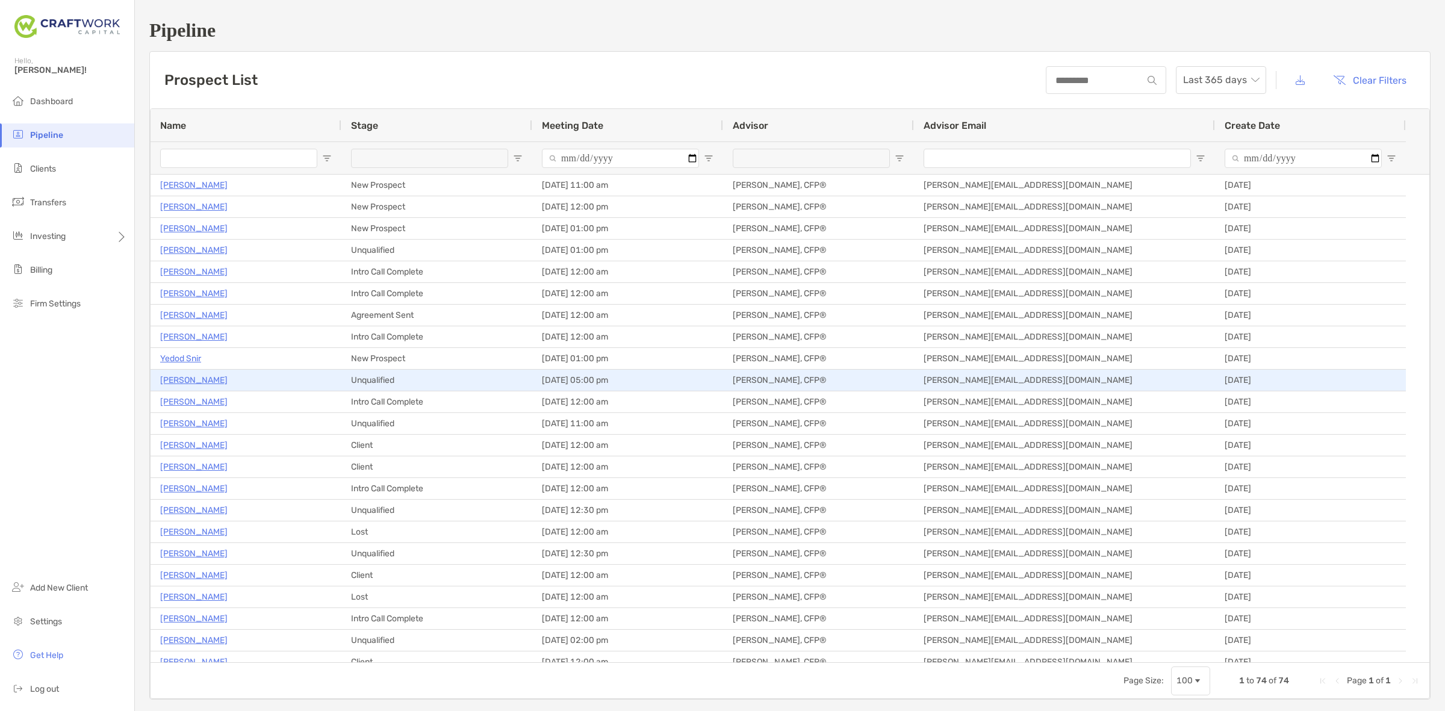 This screenshot has width=1445, height=711. What do you see at coordinates (1152, 80) in the screenshot?
I see `img: input icon` at bounding box center [1152, 80].